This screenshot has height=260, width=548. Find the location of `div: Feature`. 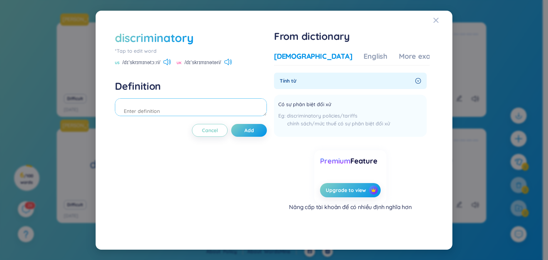

div: Feature is located at coordinates (350, 161).